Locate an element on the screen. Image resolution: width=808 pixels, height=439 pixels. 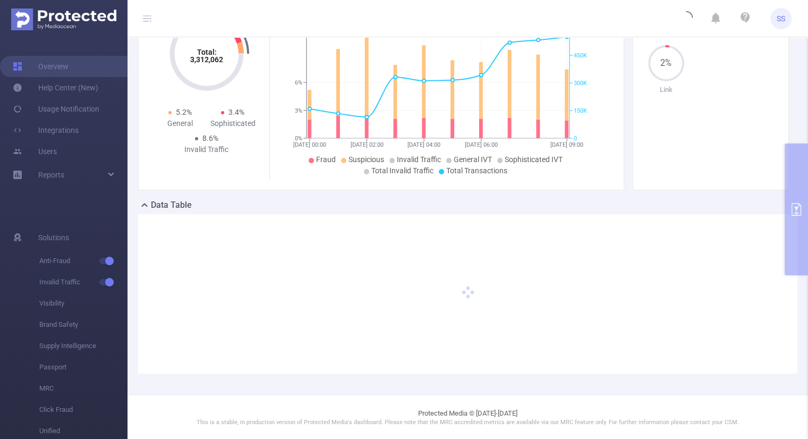
tspan: 0 is located at coordinates (575, 138).